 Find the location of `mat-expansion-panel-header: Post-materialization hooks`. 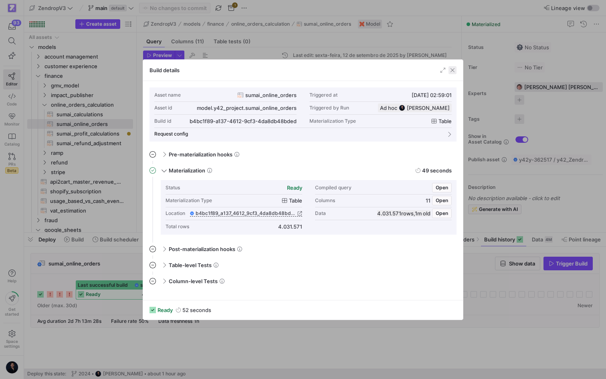

mat-expansion-panel-header: Post-materialization hooks is located at coordinates (303, 249).